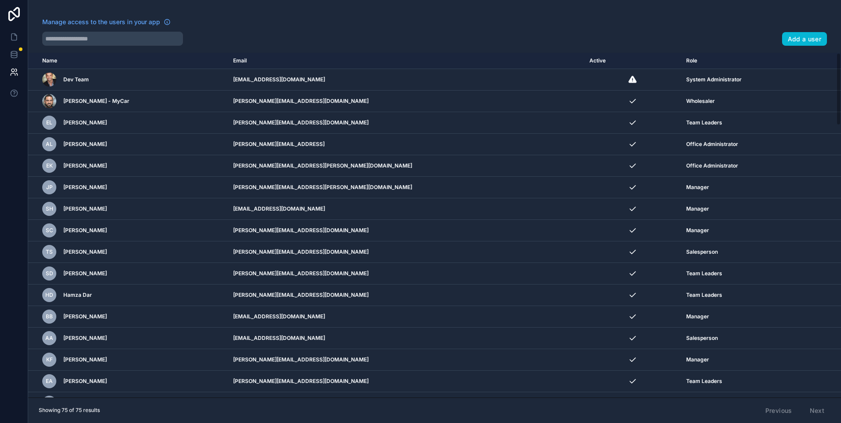 The width and height of the screenshot is (841, 423). I want to click on span: TS, so click(49, 252).